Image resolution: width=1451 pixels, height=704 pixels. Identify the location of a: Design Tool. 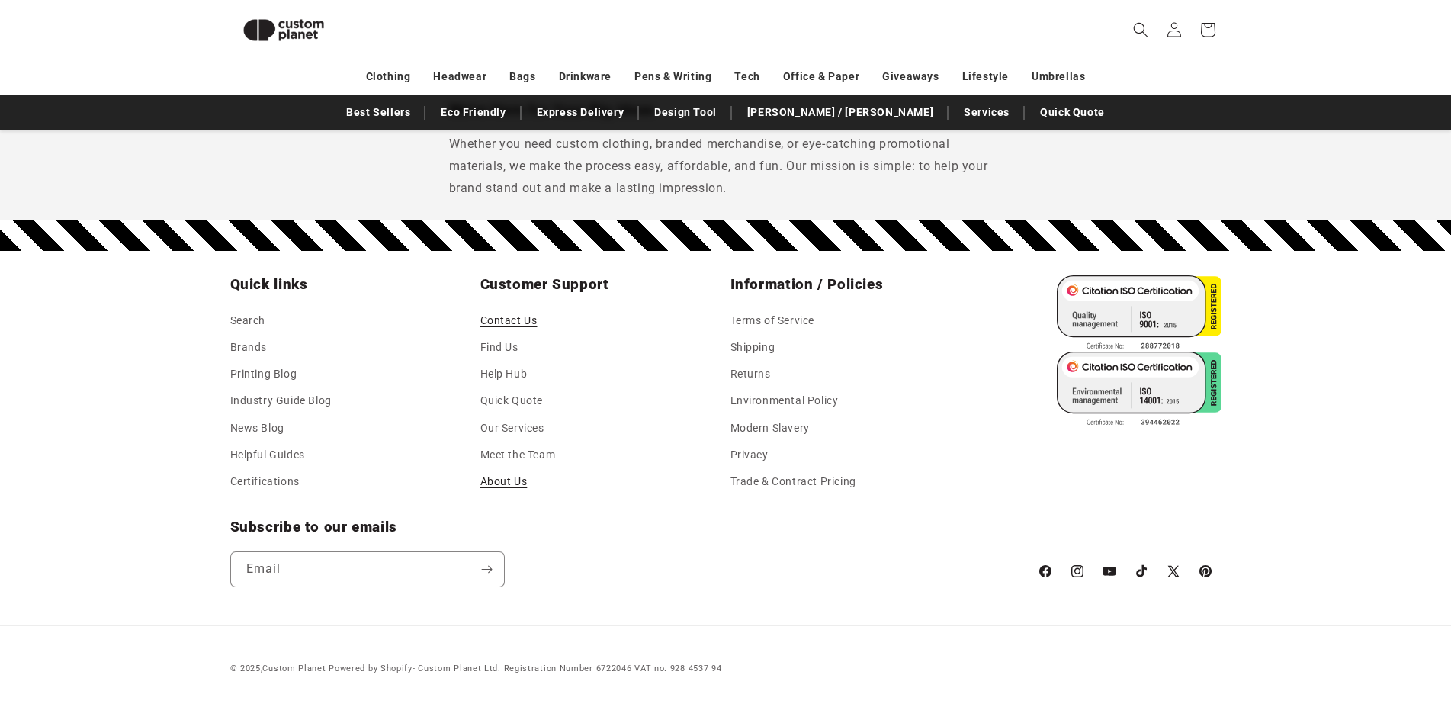
(686, 112).